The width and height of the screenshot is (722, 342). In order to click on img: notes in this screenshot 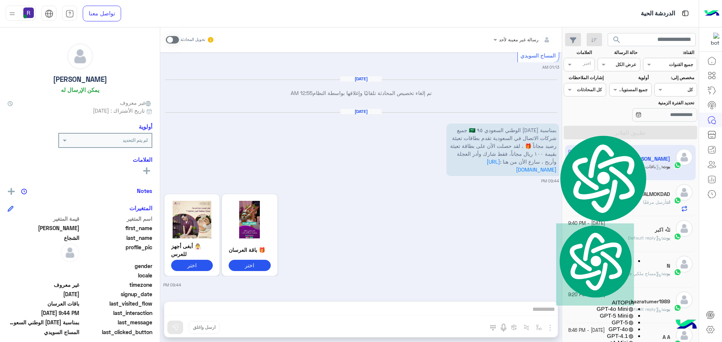, I will do `click(24, 192)`.